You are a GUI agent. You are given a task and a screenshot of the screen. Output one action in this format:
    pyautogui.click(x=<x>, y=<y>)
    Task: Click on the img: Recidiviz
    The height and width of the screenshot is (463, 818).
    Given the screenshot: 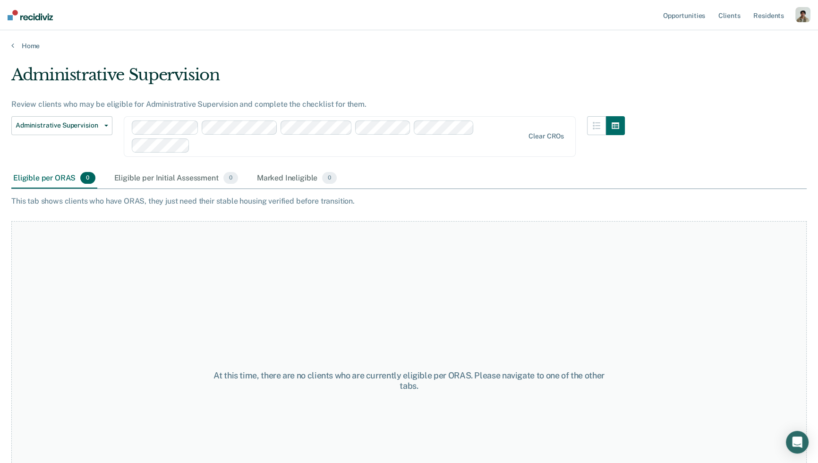 What is the action you would take?
    pyautogui.click(x=30, y=15)
    